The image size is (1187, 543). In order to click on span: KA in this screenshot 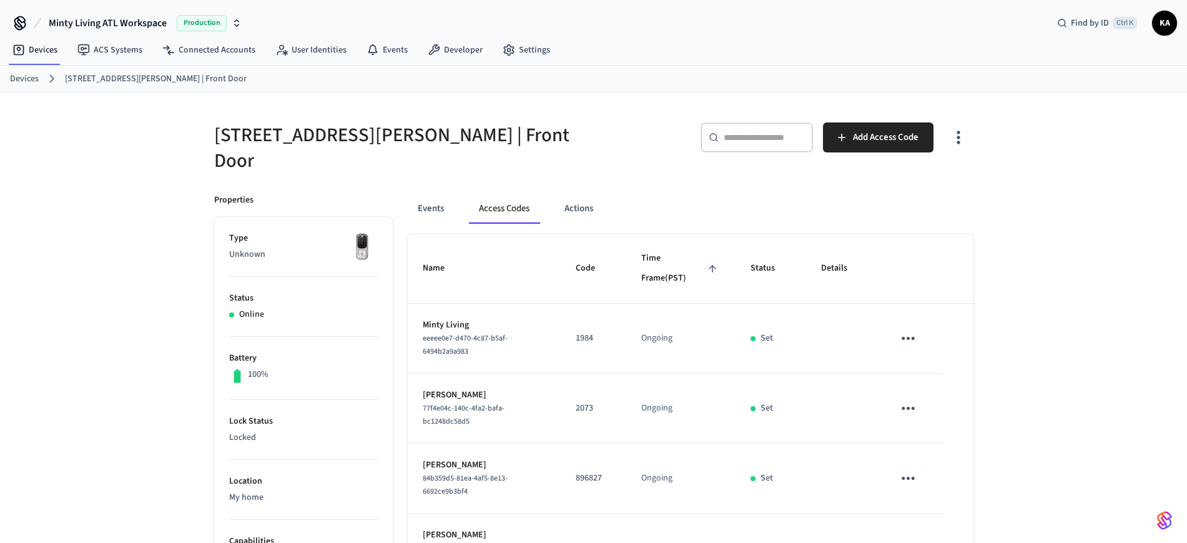, I will do `click(1165, 23)`.